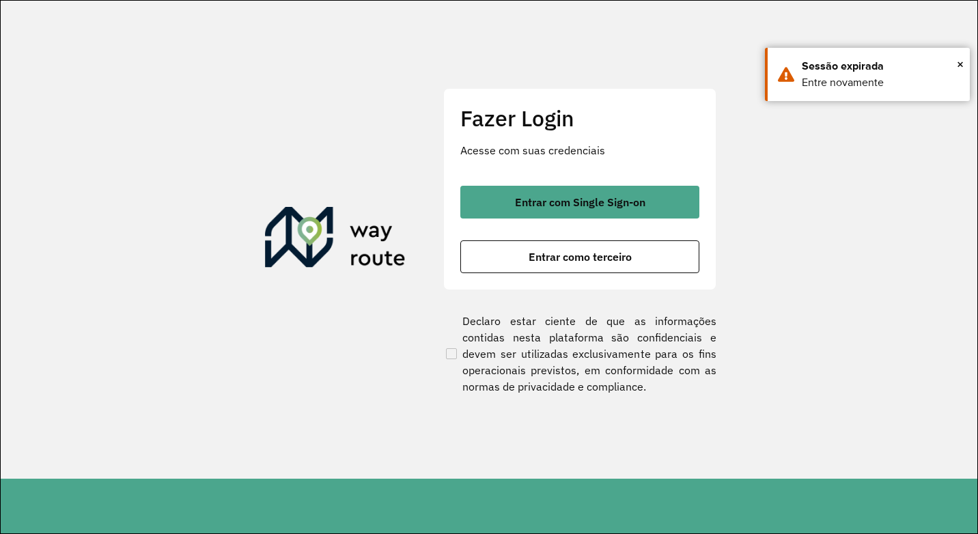  Describe the element at coordinates (961, 64) in the screenshot. I see `button: Close` at that location.